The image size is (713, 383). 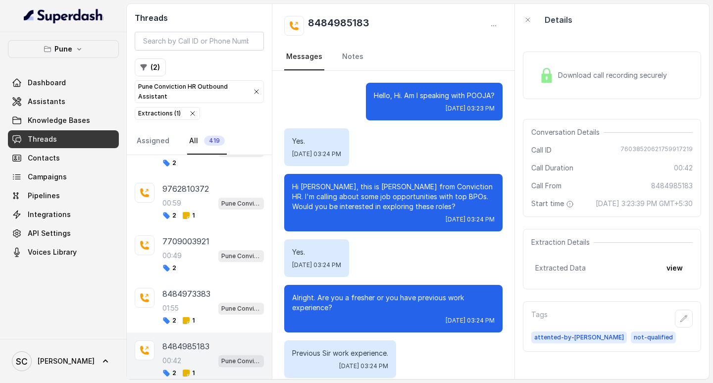 What do you see at coordinates (63, 101) in the screenshot?
I see `a: Assistants` at bounding box center [63, 101].